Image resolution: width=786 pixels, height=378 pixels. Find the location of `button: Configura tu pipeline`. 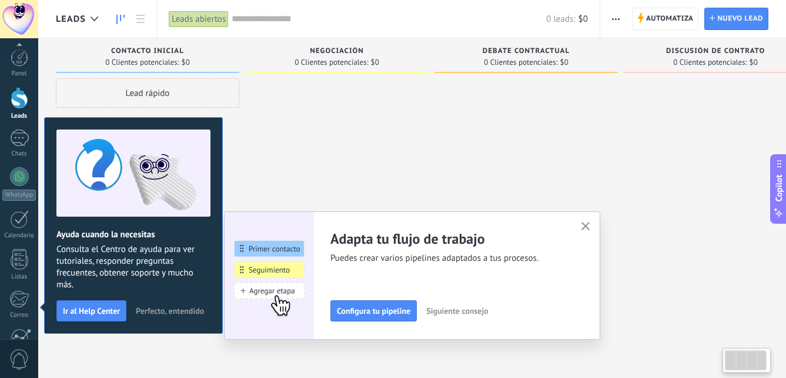

button: Configura tu pipeline is located at coordinates (373, 311).